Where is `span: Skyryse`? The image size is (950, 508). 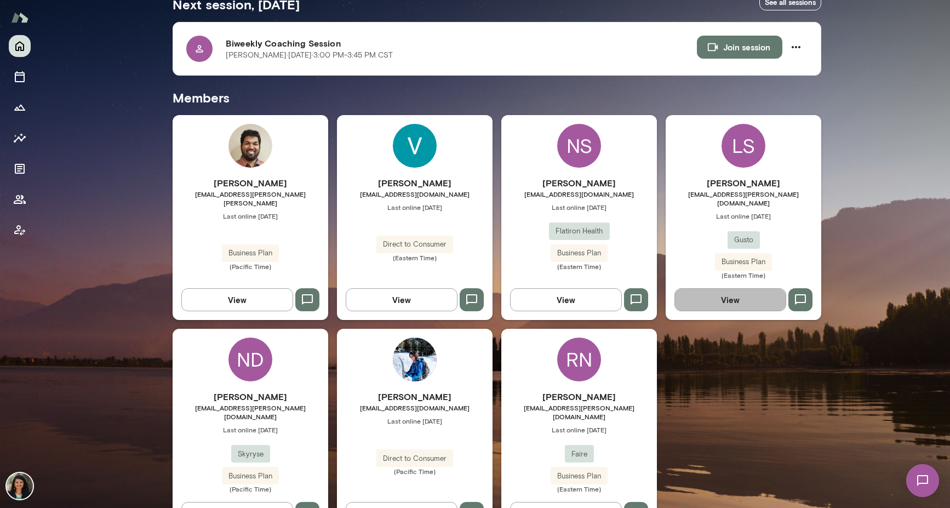
span: Skyryse is located at coordinates (250, 454).